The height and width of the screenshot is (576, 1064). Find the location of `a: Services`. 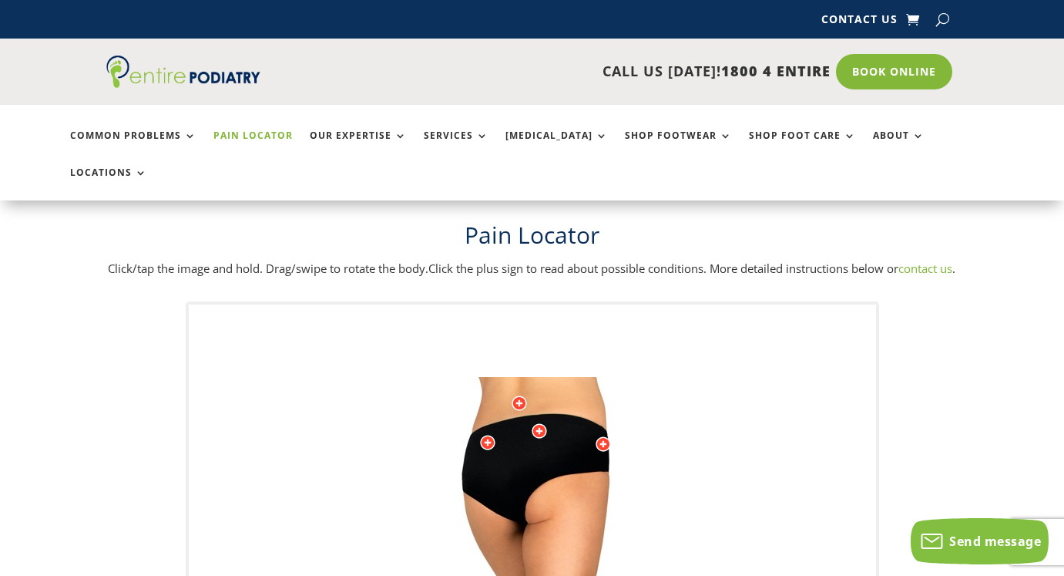

a: Services is located at coordinates (456, 146).